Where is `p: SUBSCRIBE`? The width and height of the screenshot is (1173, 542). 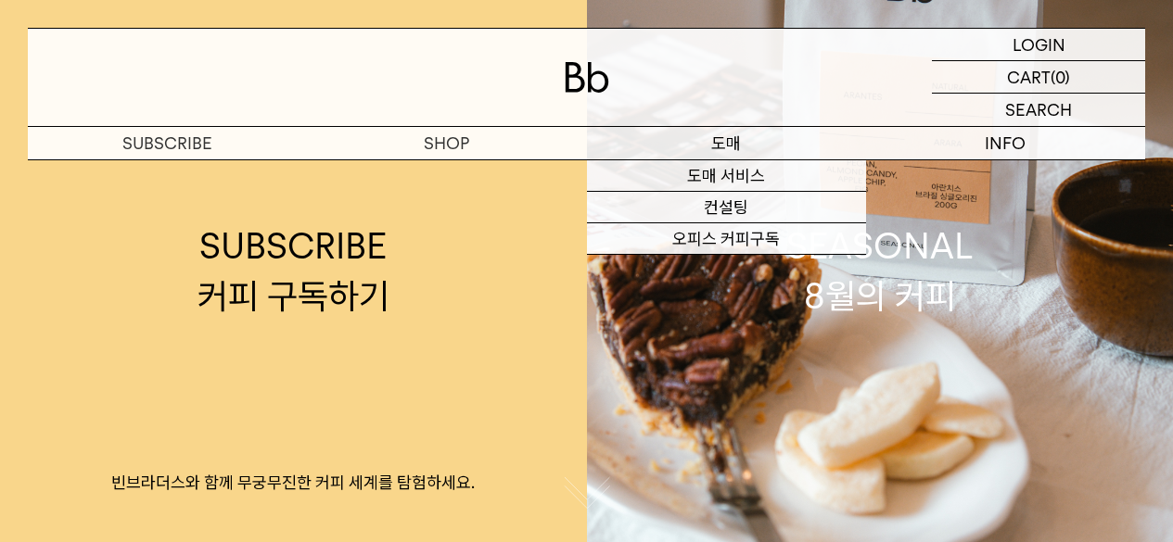 p: SUBSCRIBE is located at coordinates (167, 143).